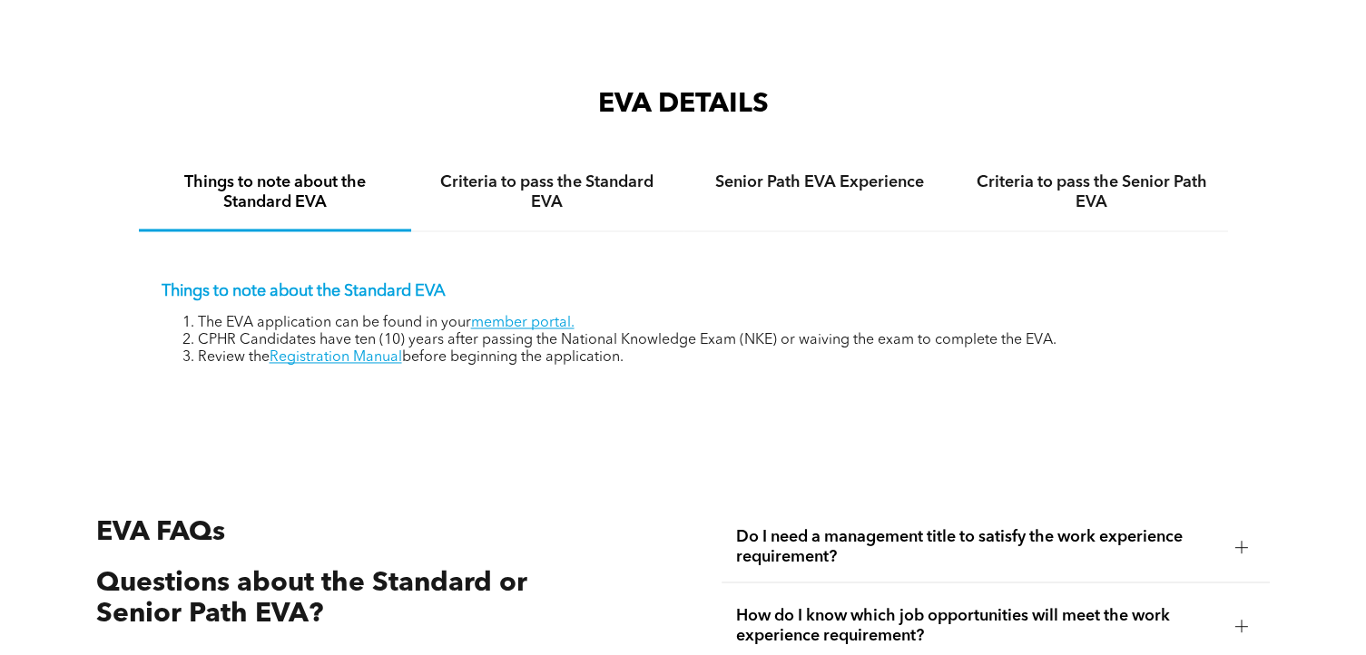 This screenshot has width=1366, height=655. What do you see at coordinates (1092, 192) in the screenshot?
I see `h4: Criteria to pass the Senior Path EVA` at bounding box center [1092, 192].